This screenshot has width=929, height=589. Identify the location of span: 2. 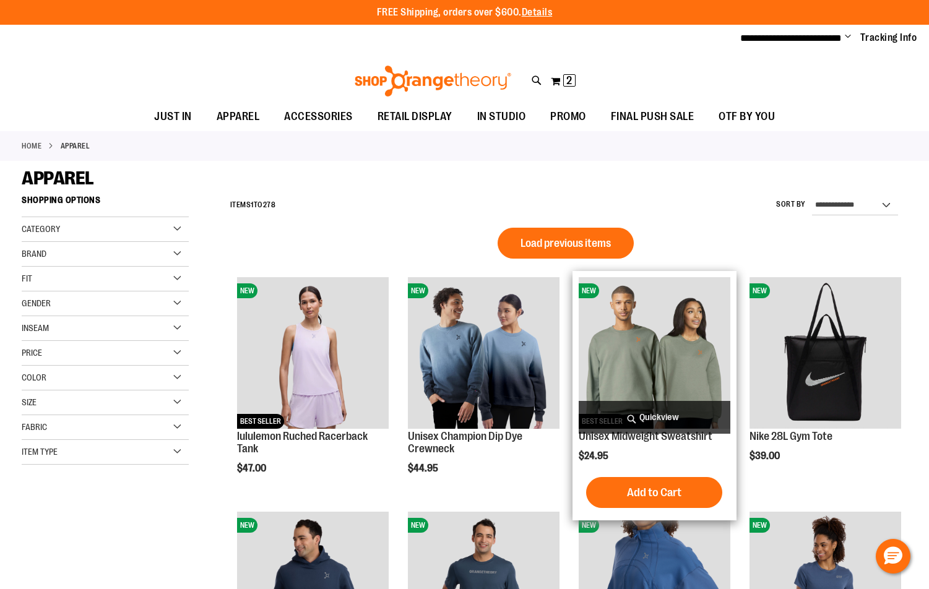
(569, 80).